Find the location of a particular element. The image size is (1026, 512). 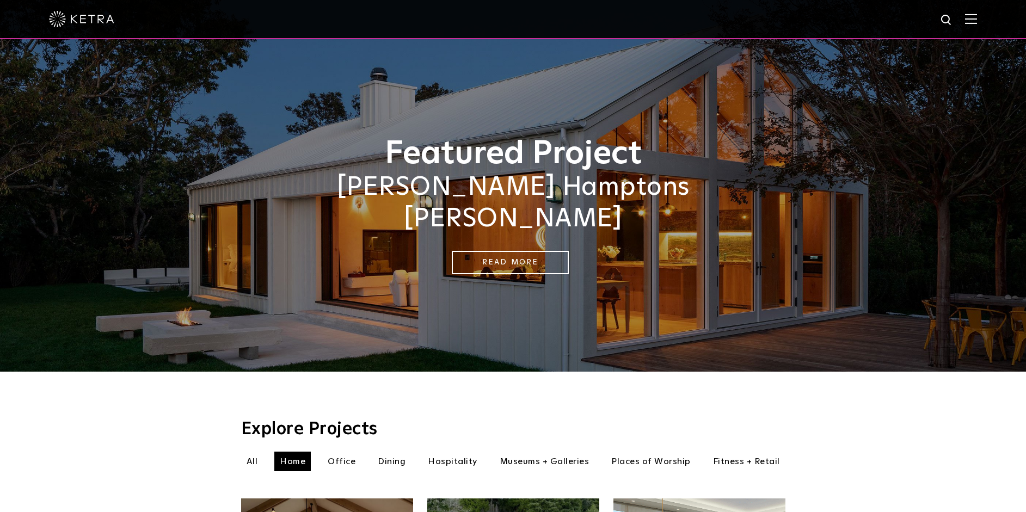

li: All is located at coordinates (252, 461).